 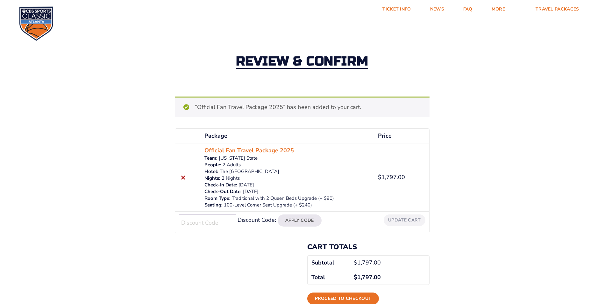 What do you see at coordinates (369, 247) in the screenshot?
I see `h2: Cart totals` at bounding box center [369, 247].